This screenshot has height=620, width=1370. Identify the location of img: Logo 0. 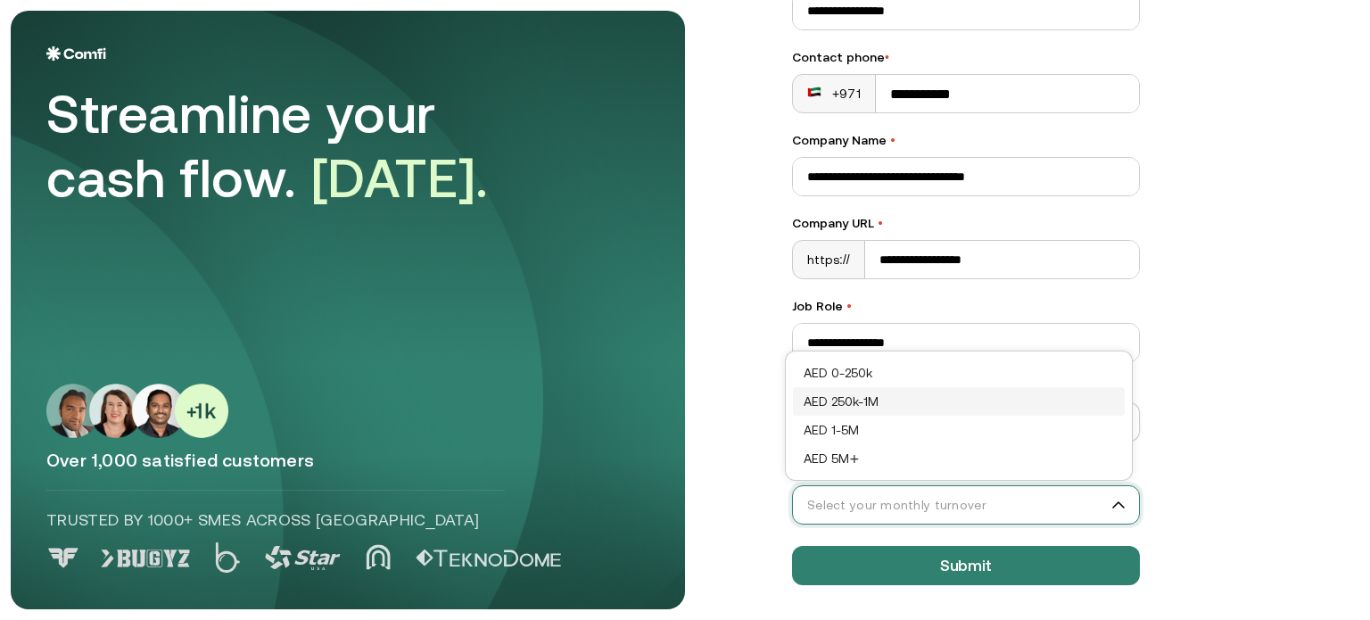
(63, 557).